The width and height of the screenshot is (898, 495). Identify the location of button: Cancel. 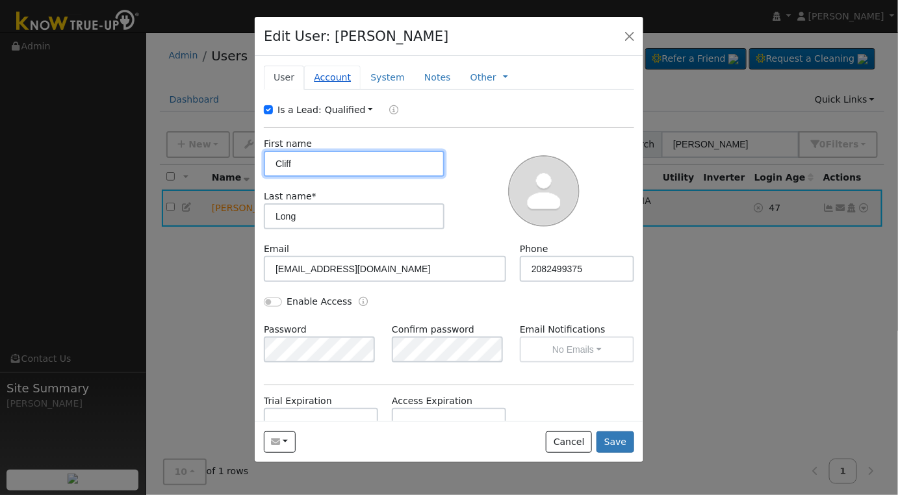
(569, 443).